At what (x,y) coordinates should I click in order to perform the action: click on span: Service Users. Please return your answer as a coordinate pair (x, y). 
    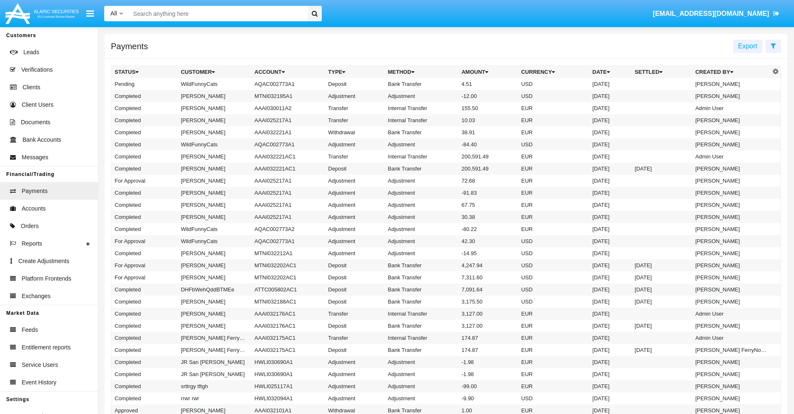
    Looking at the image, I should click on (40, 365).